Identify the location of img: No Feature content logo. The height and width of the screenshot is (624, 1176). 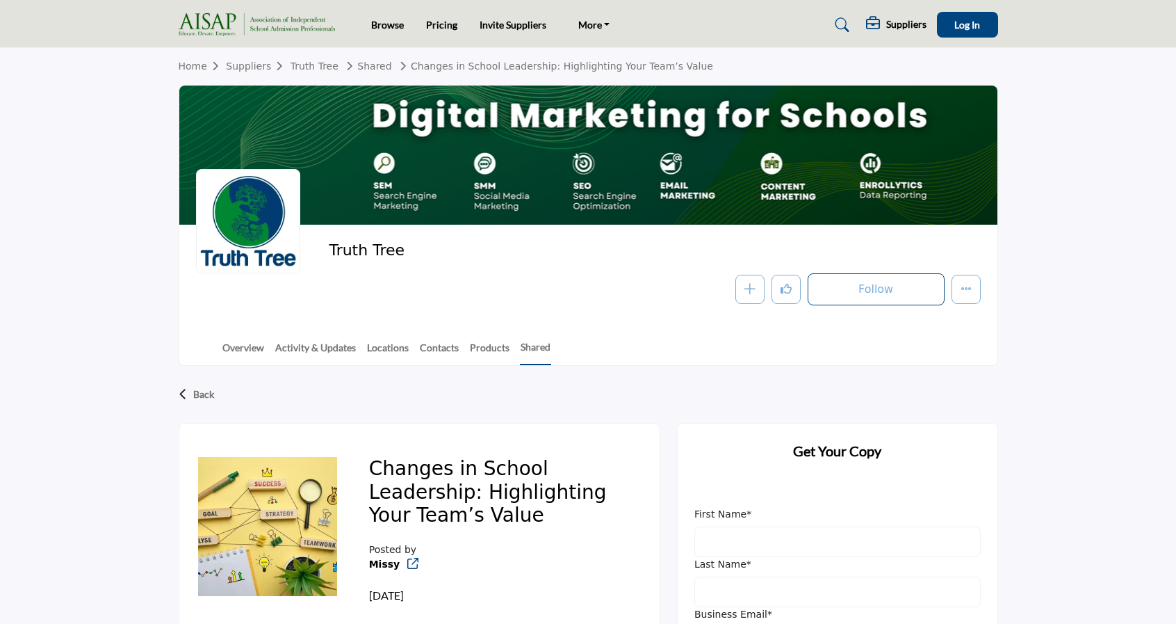
(268, 526).